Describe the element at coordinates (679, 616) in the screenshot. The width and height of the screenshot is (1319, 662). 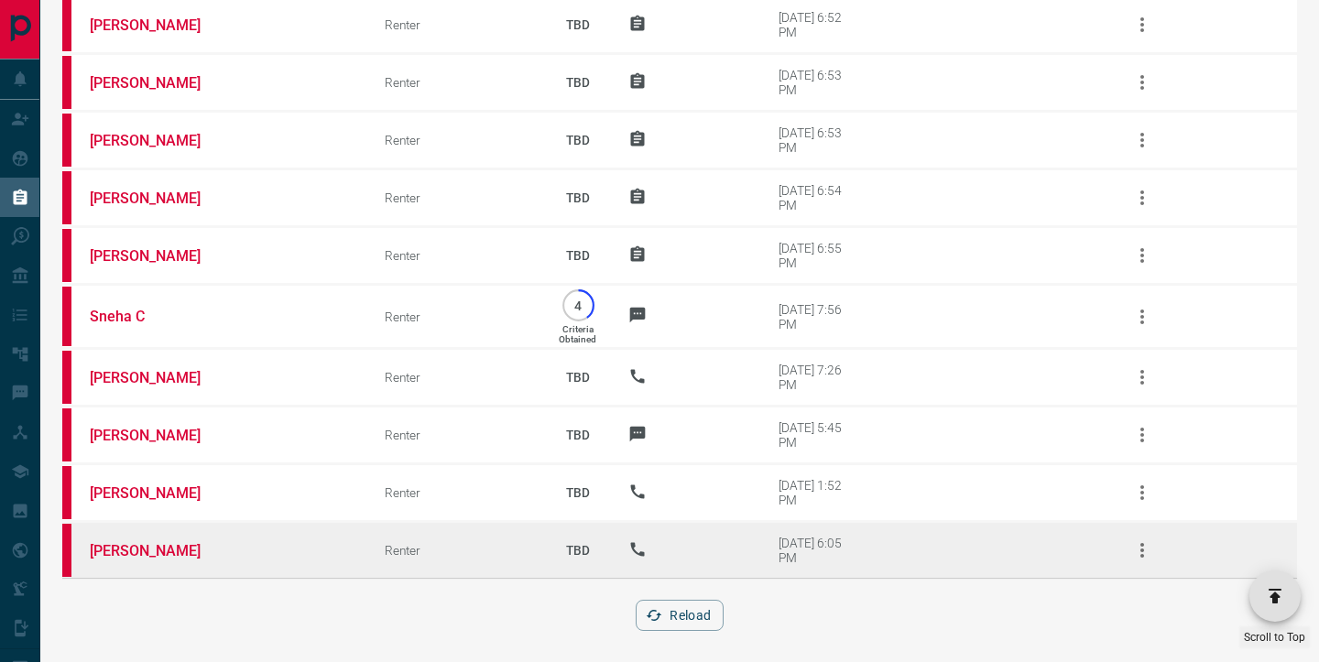
I see `button: Reload` at that location.